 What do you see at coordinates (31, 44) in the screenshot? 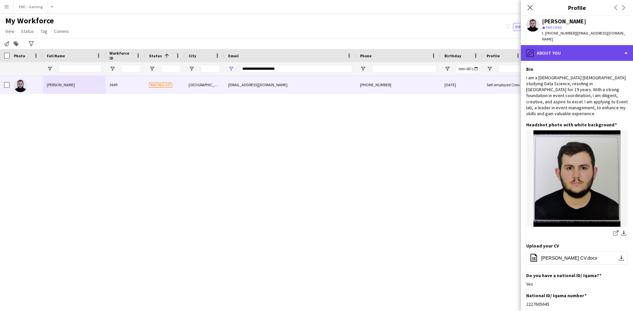
I see `app-action-btn: Advanced filters` at bounding box center [31, 44].